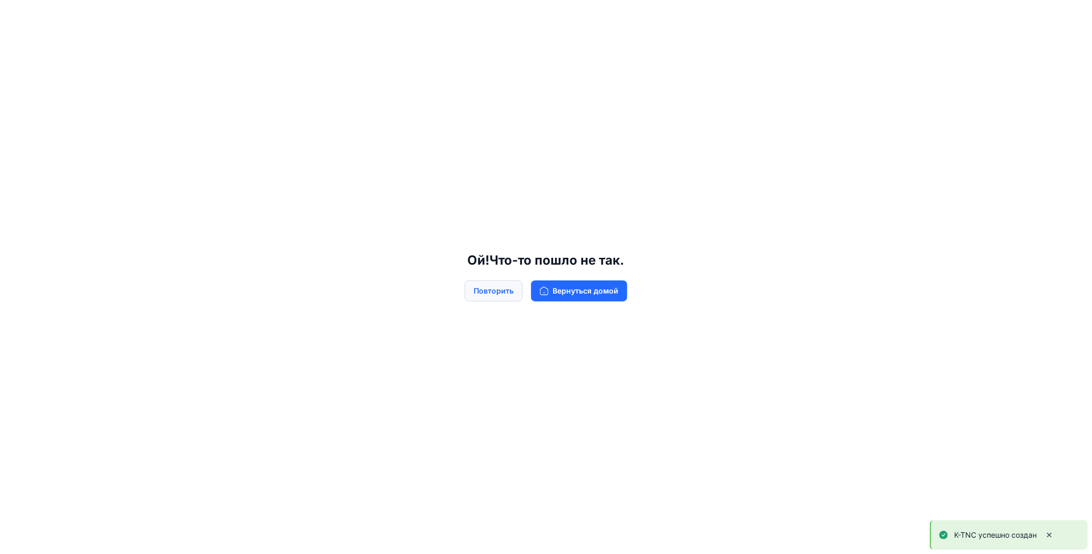 This screenshot has width=1092, height=554. Describe the element at coordinates (479, 260) in the screenshot. I see `ya-tr-span: Ой!` at that location.